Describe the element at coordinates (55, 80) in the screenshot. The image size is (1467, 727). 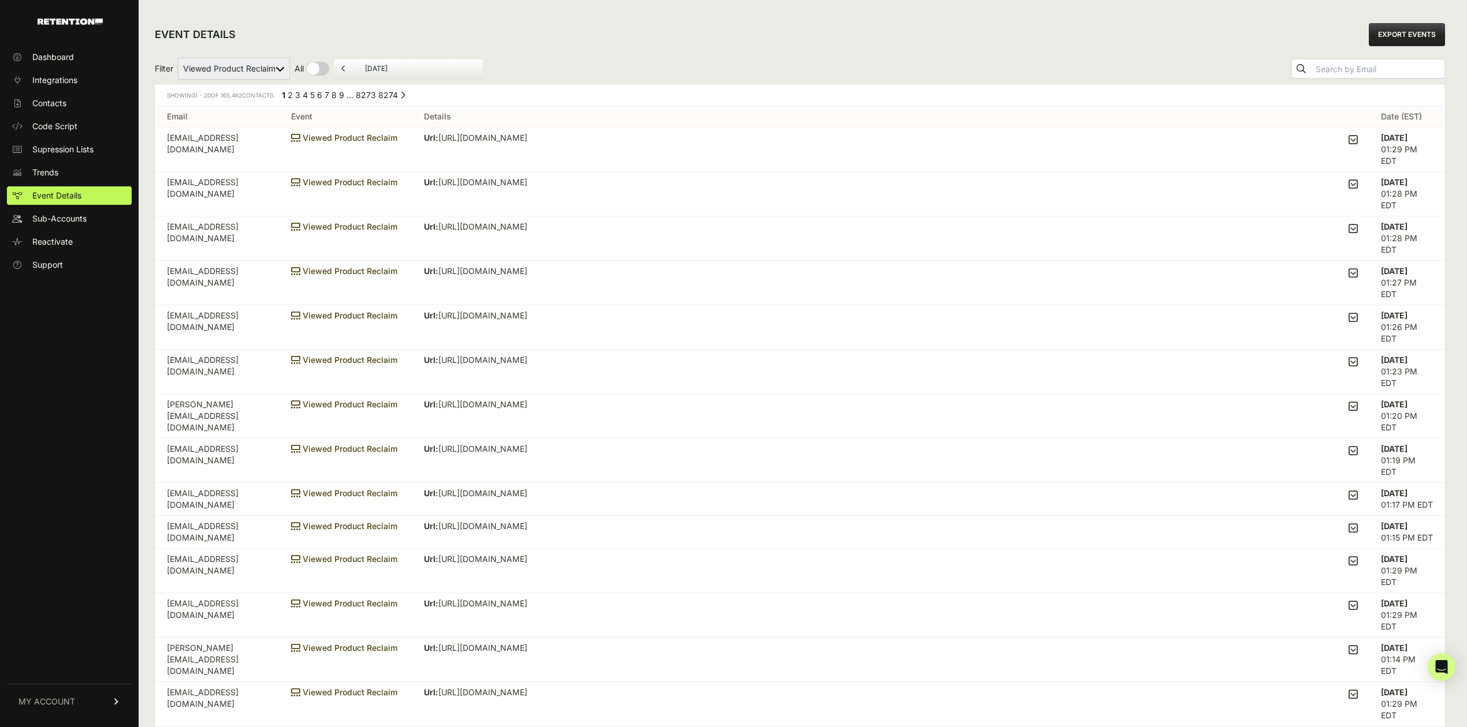
I see `span: Integrations` at that location.